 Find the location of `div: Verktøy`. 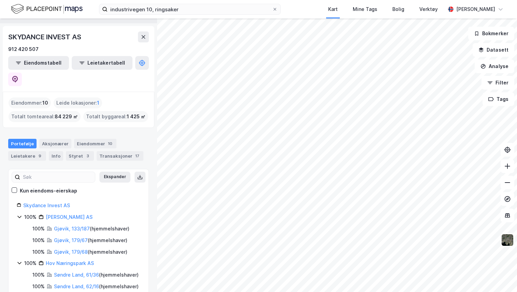

div: Verktøy is located at coordinates (429, 9).